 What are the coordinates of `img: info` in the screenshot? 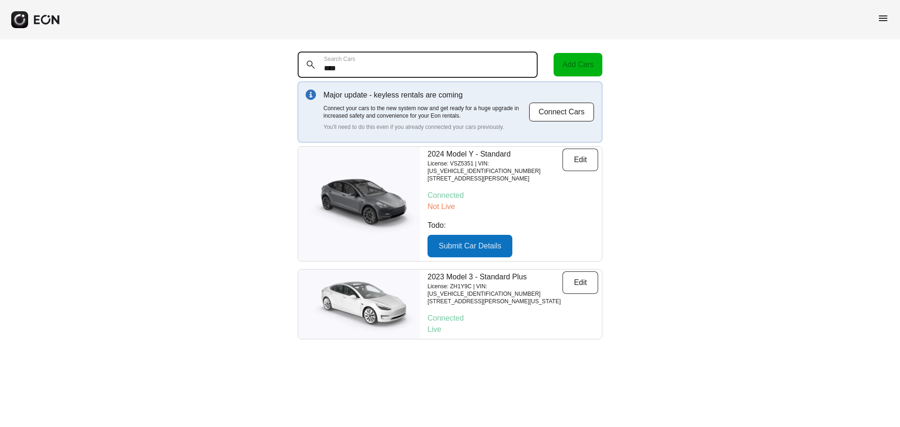 It's located at (311, 95).